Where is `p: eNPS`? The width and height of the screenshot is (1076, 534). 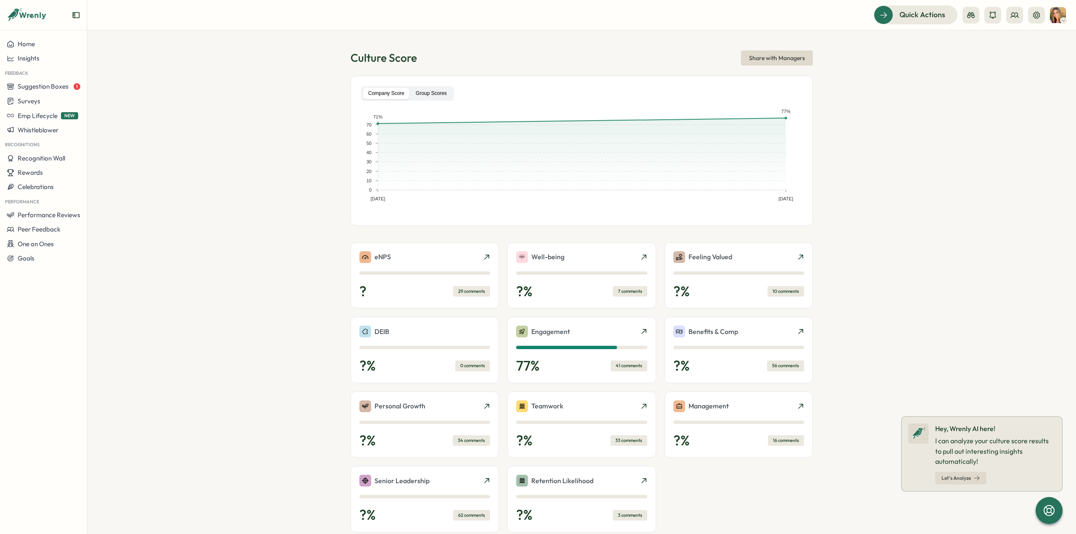 p: eNPS is located at coordinates (382, 257).